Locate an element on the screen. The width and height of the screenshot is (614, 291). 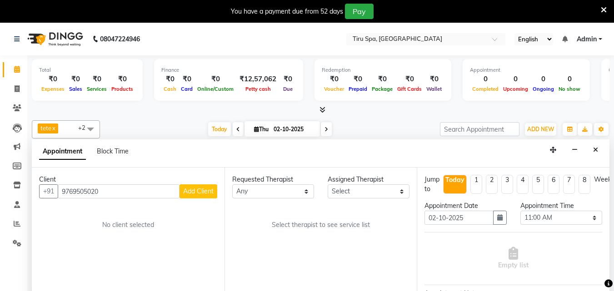
span: +2 is located at coordinates (85, 128).